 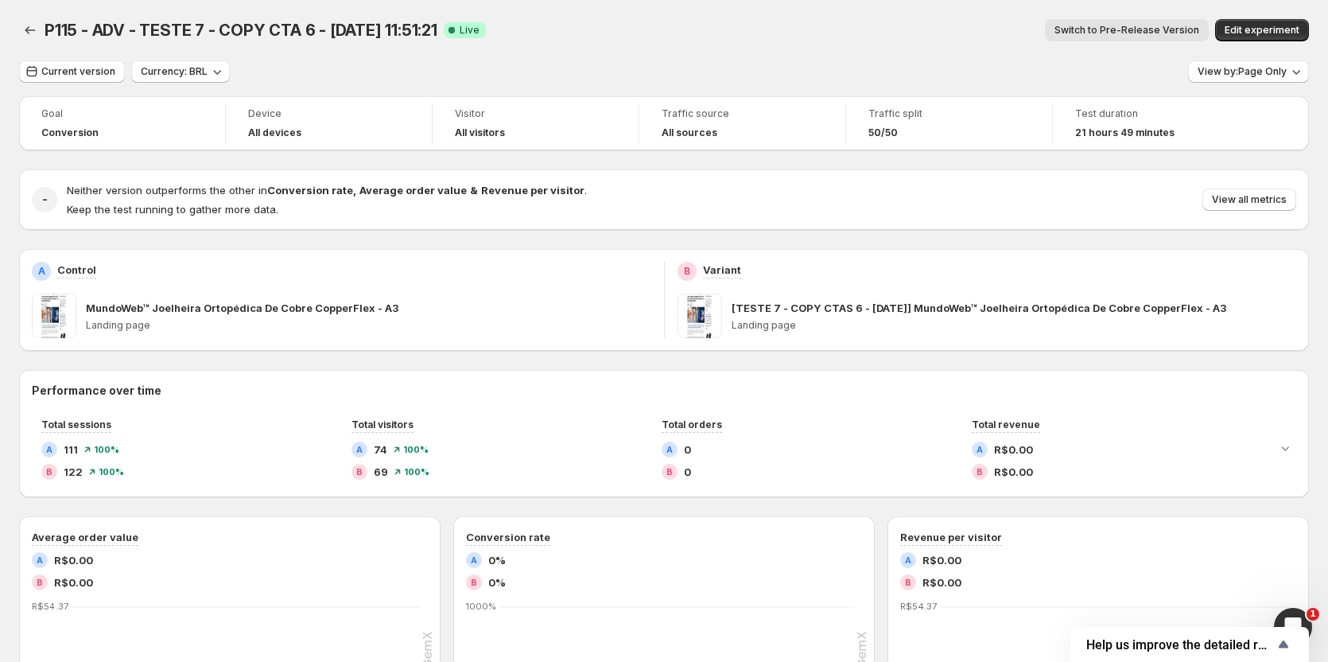 I want to click on span: 50/50, so click(x=883, y=133).